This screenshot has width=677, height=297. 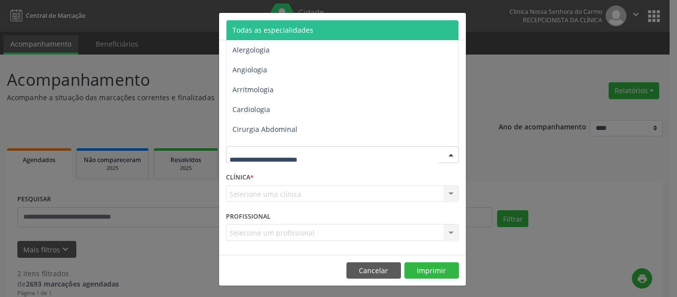 What do you see at coordinates (432, 271) in the screenshot?
I see `button: Imprimir` at bounding box center [432, 271].